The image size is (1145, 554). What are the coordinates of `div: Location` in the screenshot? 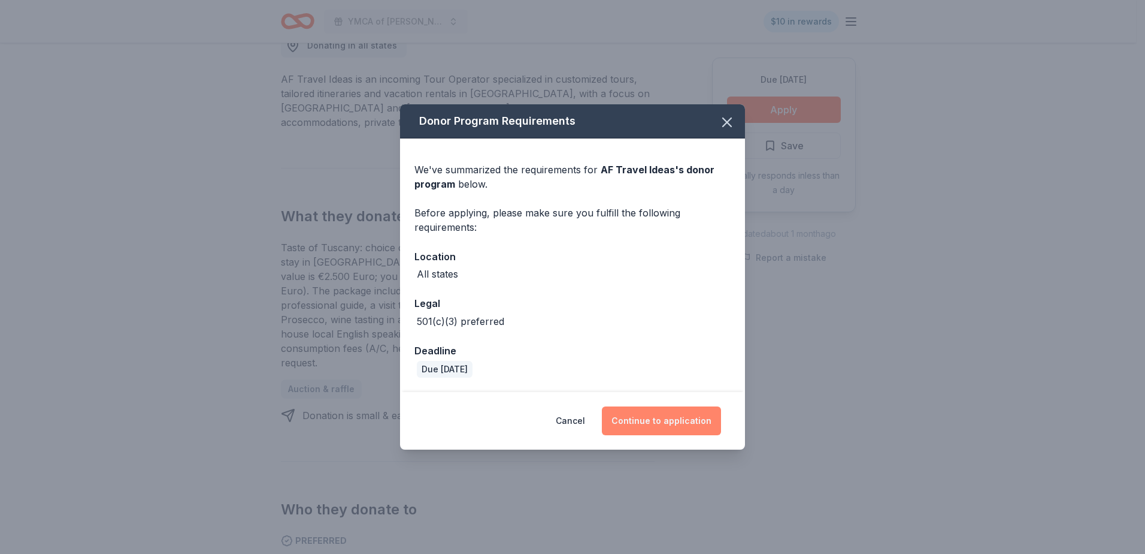 It's located at (573, 256).